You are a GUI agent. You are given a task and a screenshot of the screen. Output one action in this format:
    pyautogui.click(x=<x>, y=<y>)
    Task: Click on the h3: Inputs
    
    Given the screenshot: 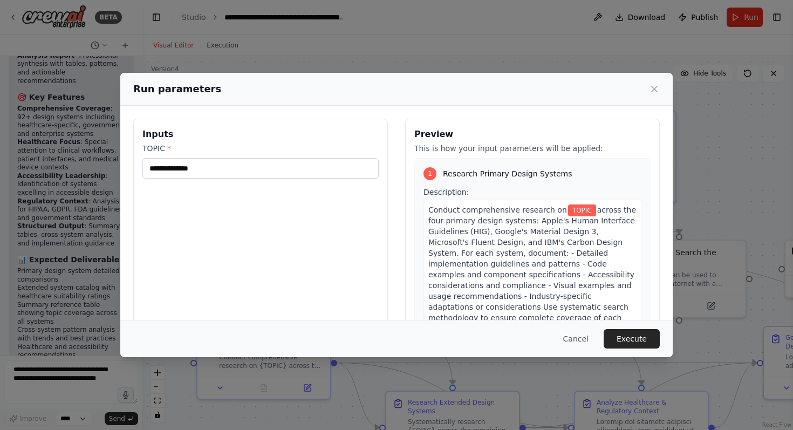 What is the action you would take?
    pyautogui.click(x=261, y=134)
    